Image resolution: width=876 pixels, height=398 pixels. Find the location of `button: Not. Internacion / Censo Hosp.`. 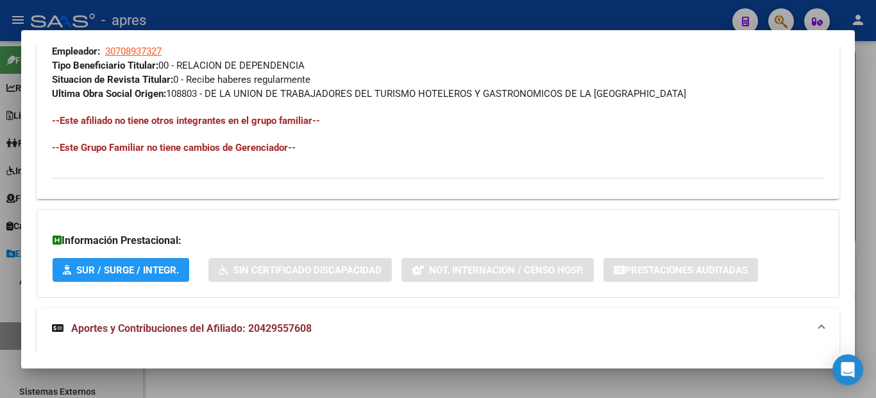

button: Not. Internacion / Censo Hosp. is located at coordinates (498, 269).